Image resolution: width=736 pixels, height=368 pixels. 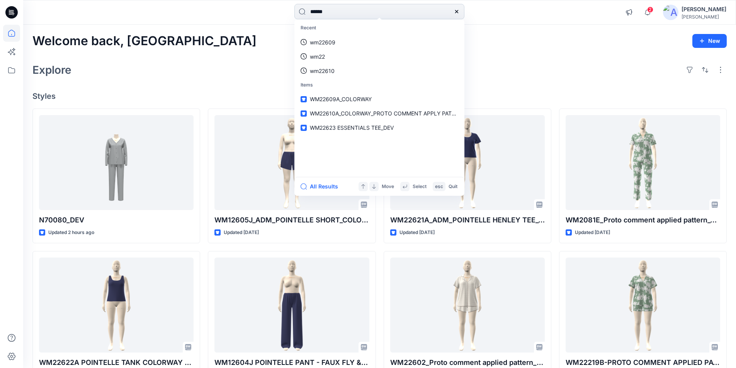 I want to click on p: Recent, so click(x=380, y=28).